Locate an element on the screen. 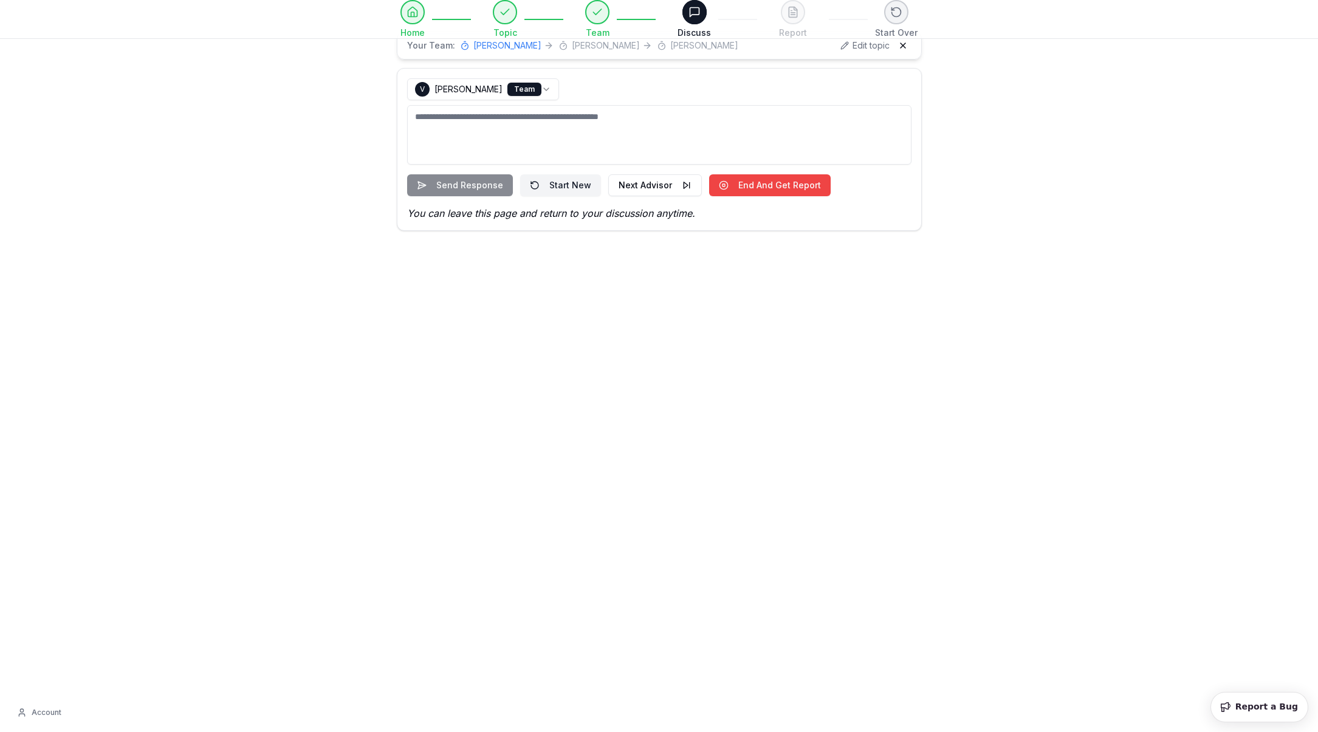 The width and height of the screenshot is (1318, 732). i: You can leave this page and return to your discussion anytime. is located at coordinates (551, 213).